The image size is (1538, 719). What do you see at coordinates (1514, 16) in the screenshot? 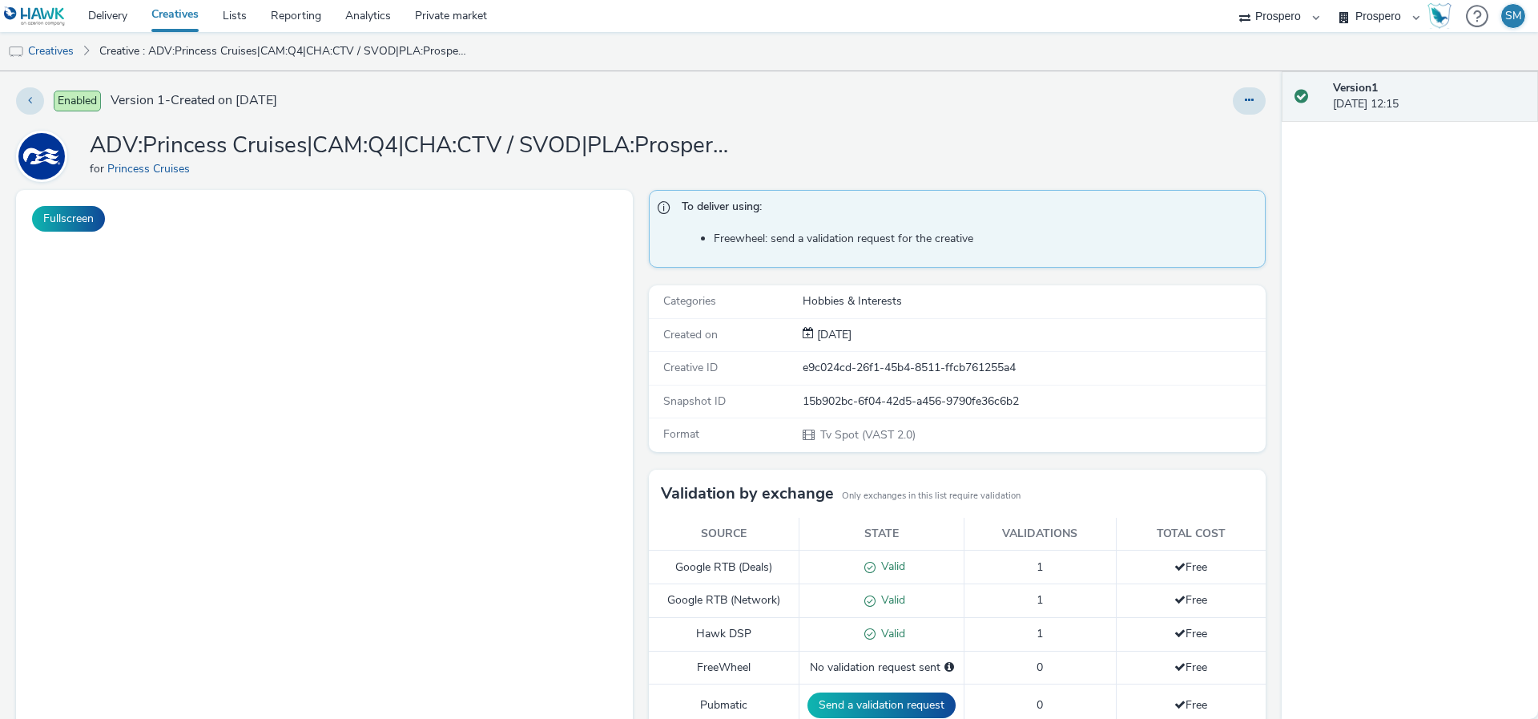
I see `div: SM` at bounding box center [1514, 16].